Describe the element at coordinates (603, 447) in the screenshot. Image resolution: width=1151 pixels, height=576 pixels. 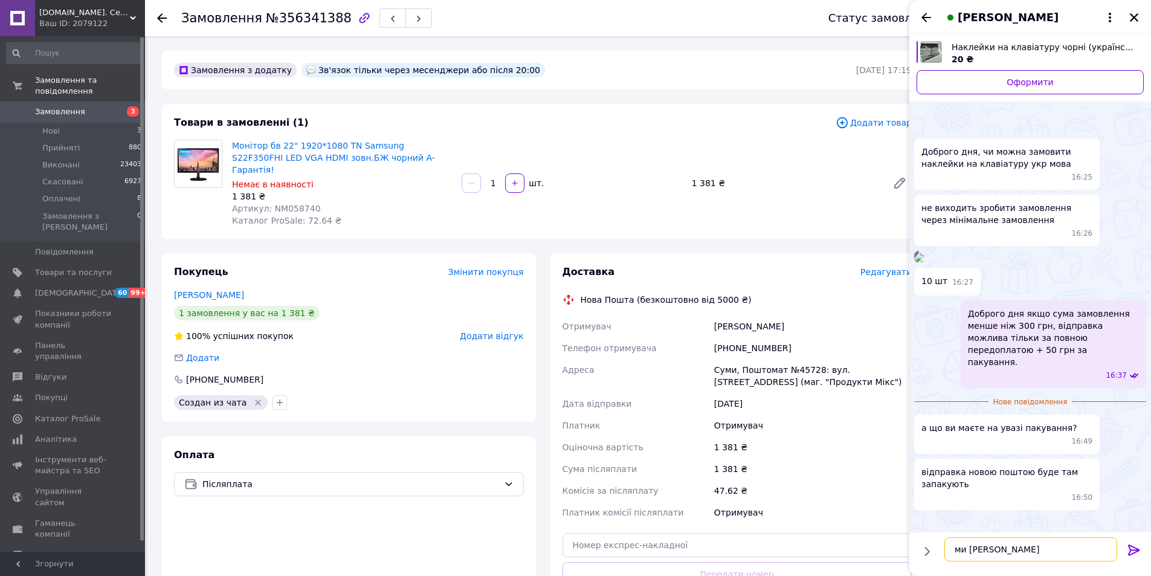
I see `span: Оціночна вартість` at that location.